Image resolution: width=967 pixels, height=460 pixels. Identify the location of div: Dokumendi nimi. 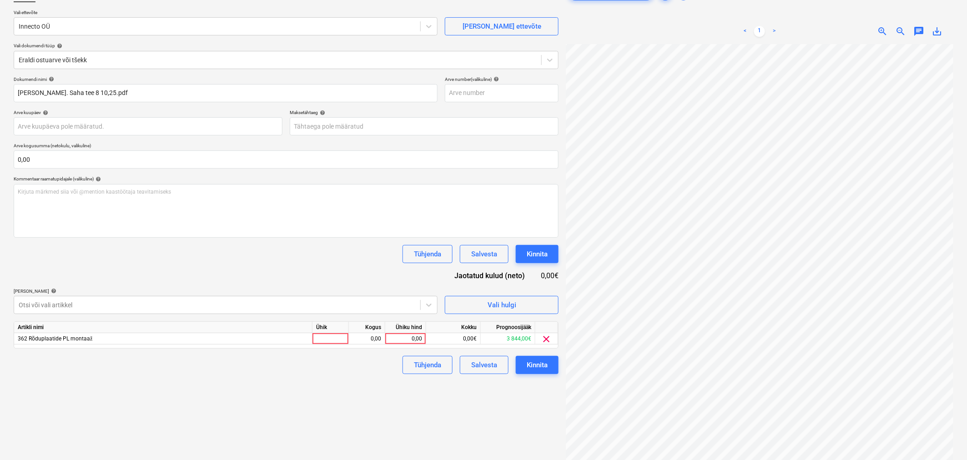
(226, 79).